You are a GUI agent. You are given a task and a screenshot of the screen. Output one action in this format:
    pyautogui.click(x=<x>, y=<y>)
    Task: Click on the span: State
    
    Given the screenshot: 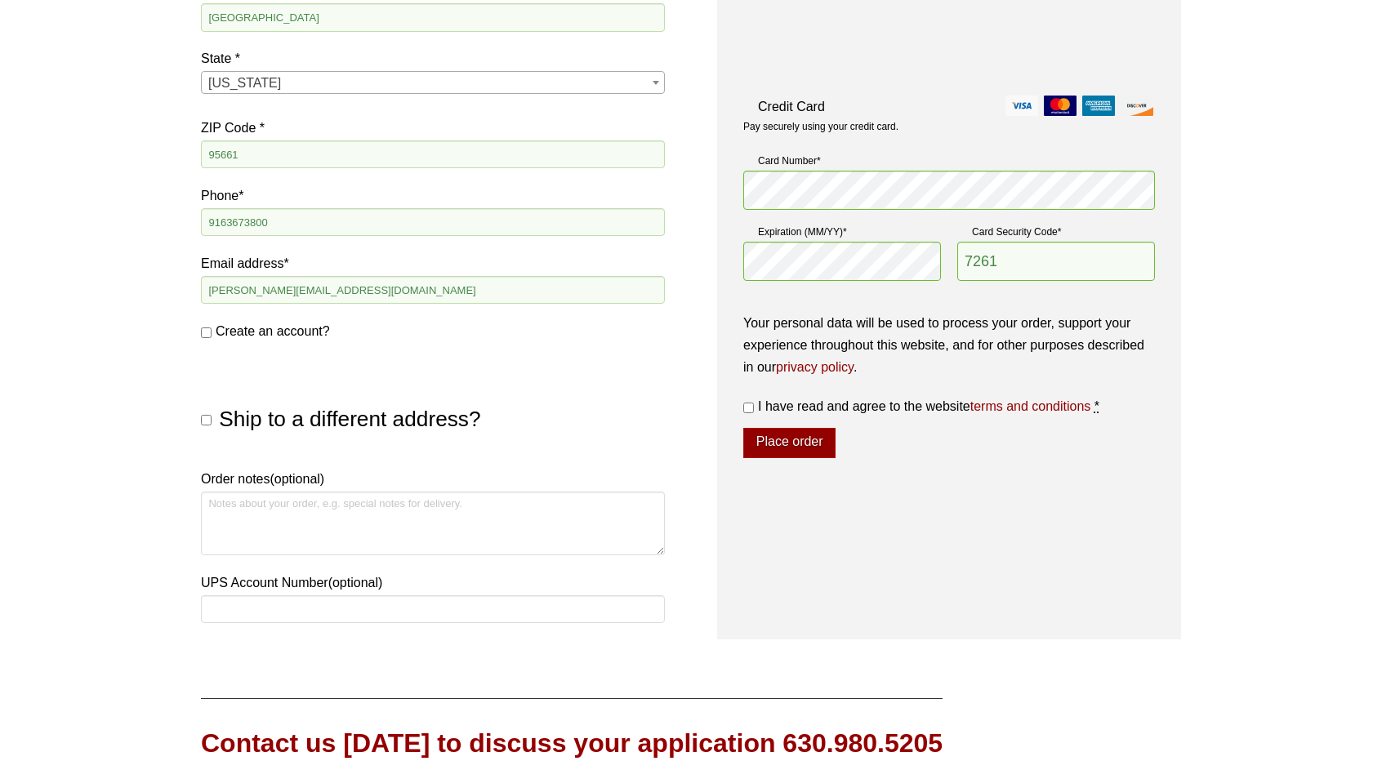 What is the action you would take?
    pyautogui.click(x=433, y=82)
    